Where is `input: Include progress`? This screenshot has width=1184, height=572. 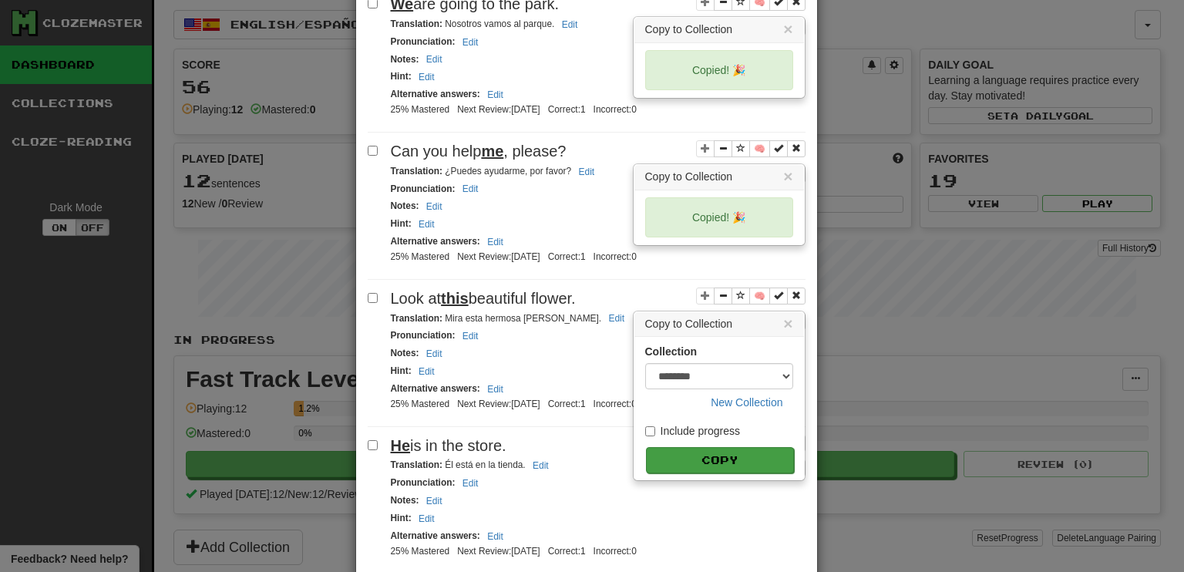
input: Include progress is located at coordinates (650, 431).